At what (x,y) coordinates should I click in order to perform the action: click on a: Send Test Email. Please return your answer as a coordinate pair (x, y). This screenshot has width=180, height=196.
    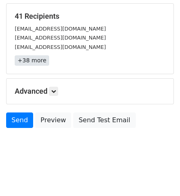
    Looking at the image, I should click on (104, 120).